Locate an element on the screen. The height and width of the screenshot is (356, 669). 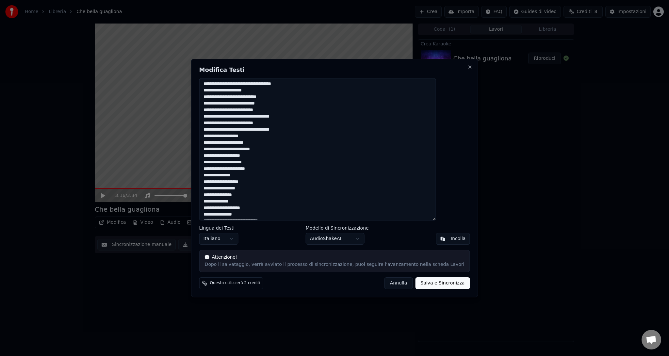
label: Lingua dei Testi is located at coordinates (219, 228).